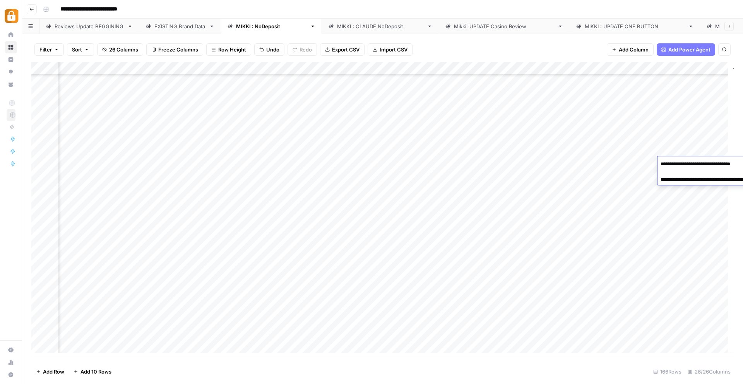 Image resolution: width=743 pixels, height=384 pixels. I want to click on span: Add Power Agent, so click(689, 50).